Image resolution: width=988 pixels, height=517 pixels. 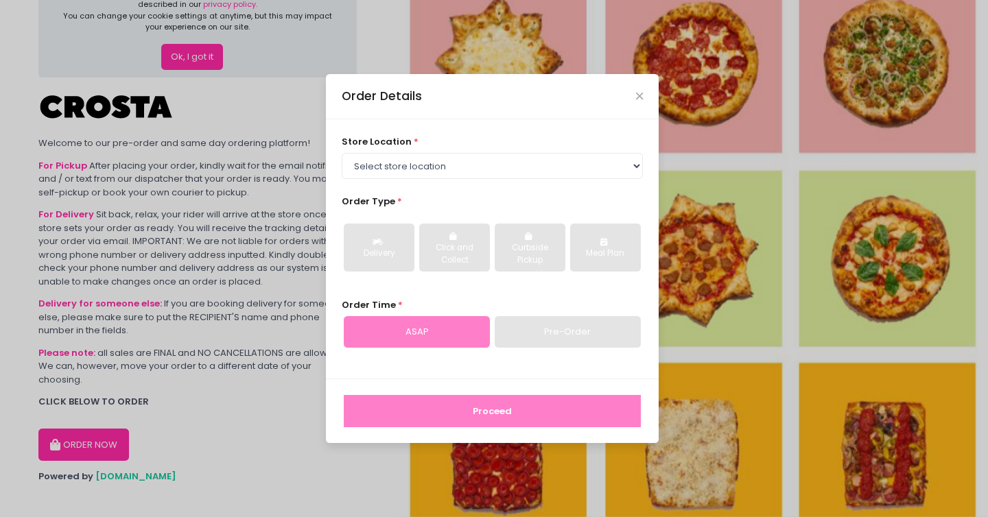 What do you see at coordinates (639, 96) in the screenshot?
I see `button: Close` at bounding box center [639, 96].